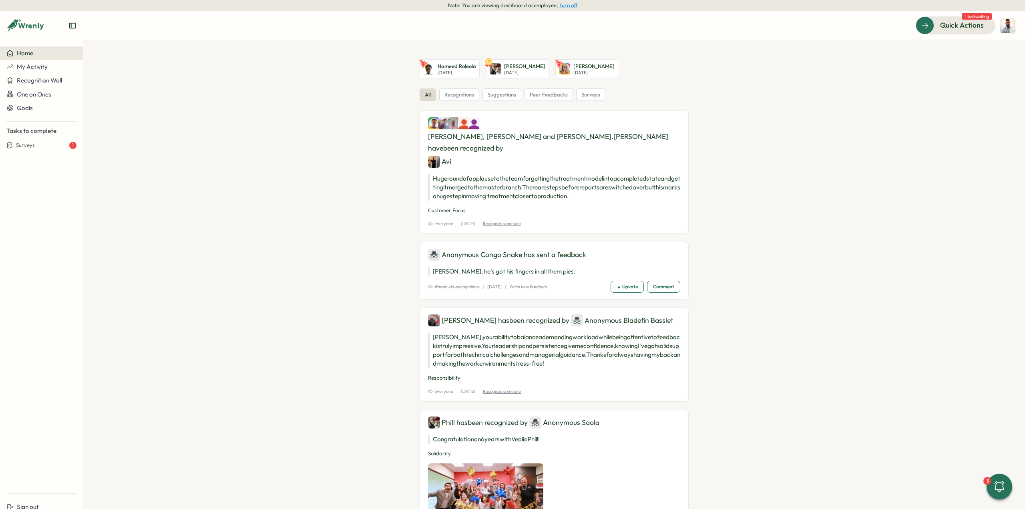 Image resolution: width=1025 pixels, height=509 pixels. Describe the element at coordinates (1008, 26) in the screenshot. I see `img: Randeep Rai` at that location.